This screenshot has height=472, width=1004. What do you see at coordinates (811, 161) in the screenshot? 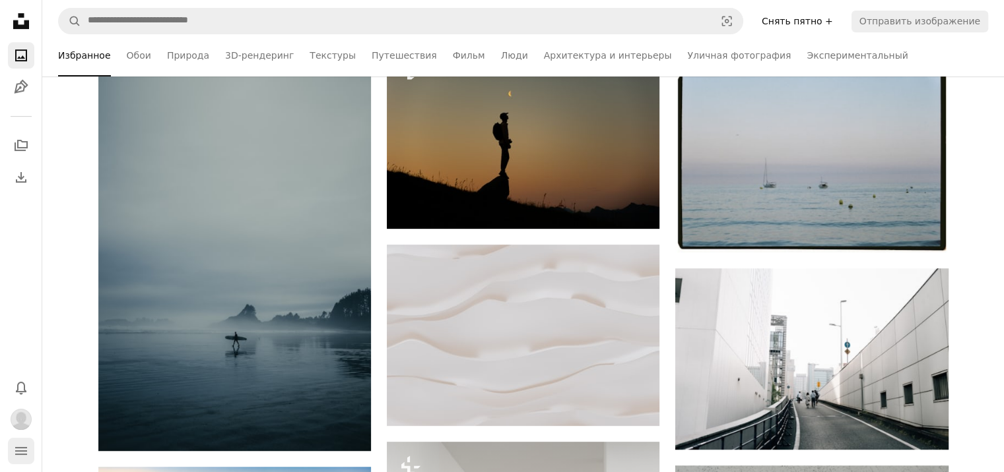
I see `img: Две парусные лодки в спокойных водах океана в сумерках` at bounding box center [811, 161].